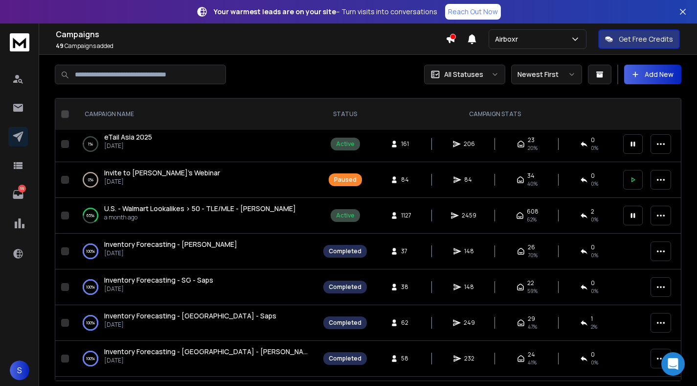 This screenshot has width=697, height=386. What do you see at coordinates (128, 137) in the screenshot?
I see `a: eTail Asia 2025` at bounding box center [128, 137].